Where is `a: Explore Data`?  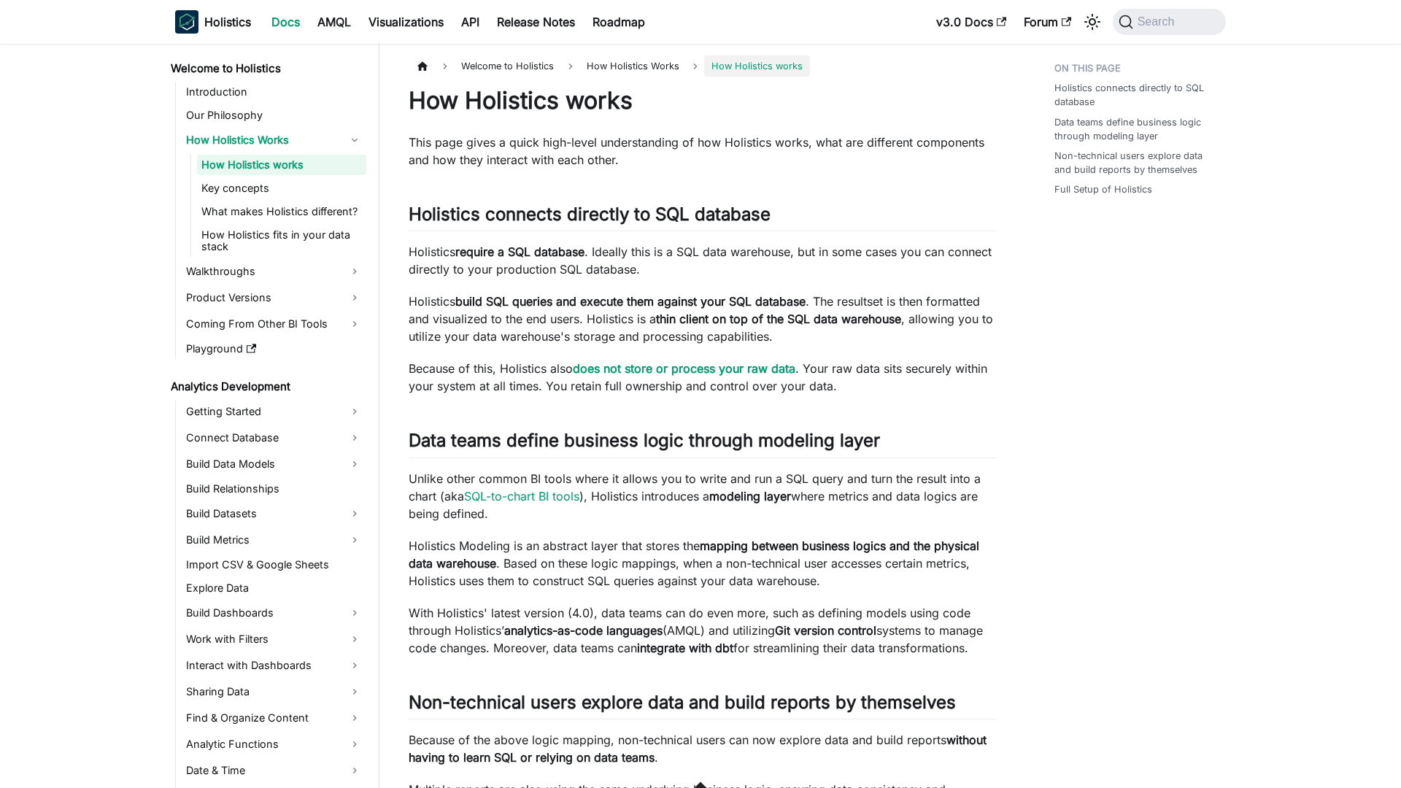
a: Explore Data is located at coordinates (274, 588).